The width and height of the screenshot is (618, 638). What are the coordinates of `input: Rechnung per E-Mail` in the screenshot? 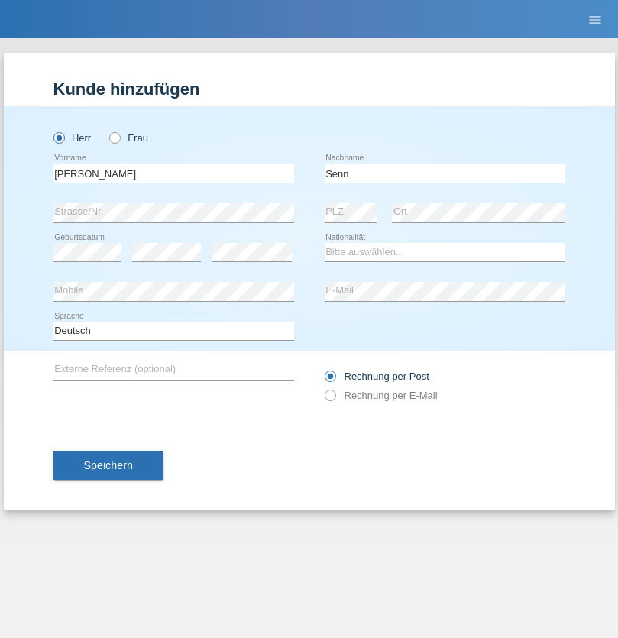 It's located at (329, 399).